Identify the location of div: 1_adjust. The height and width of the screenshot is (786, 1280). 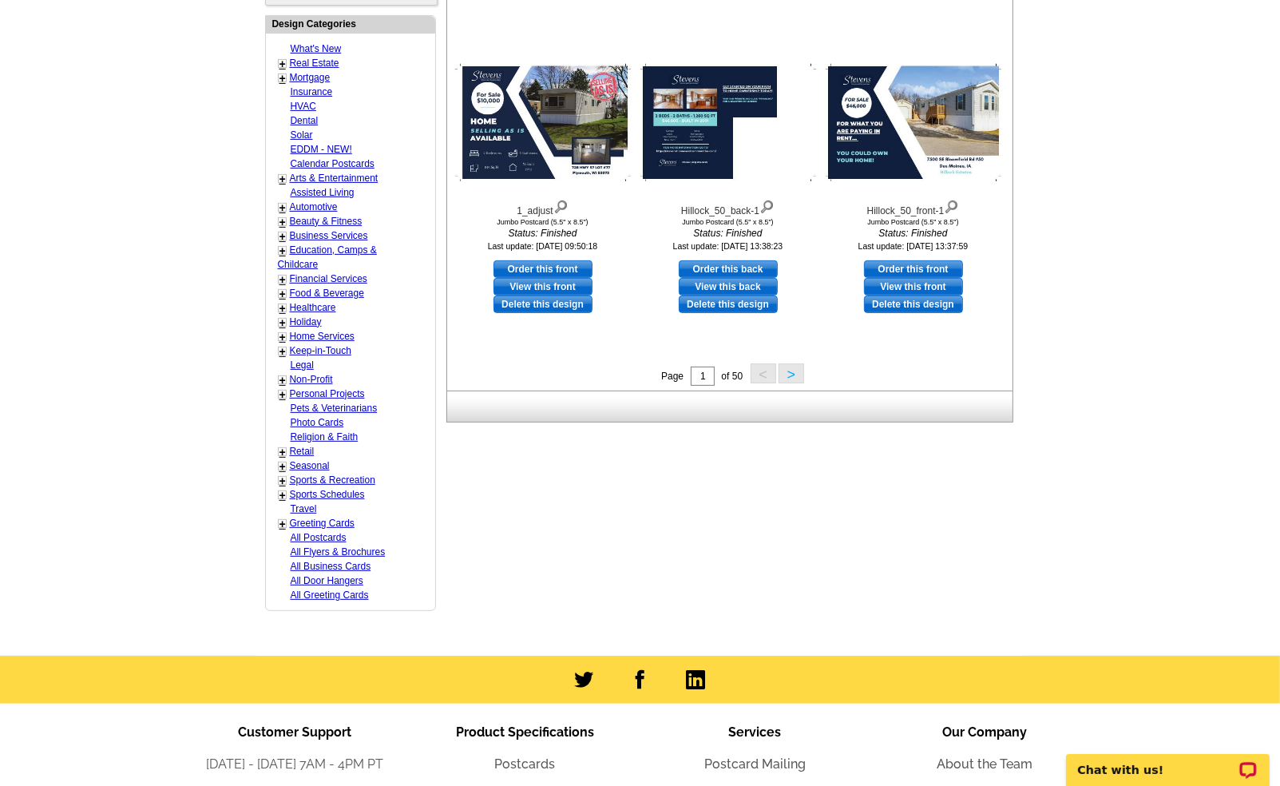
(543, 207).